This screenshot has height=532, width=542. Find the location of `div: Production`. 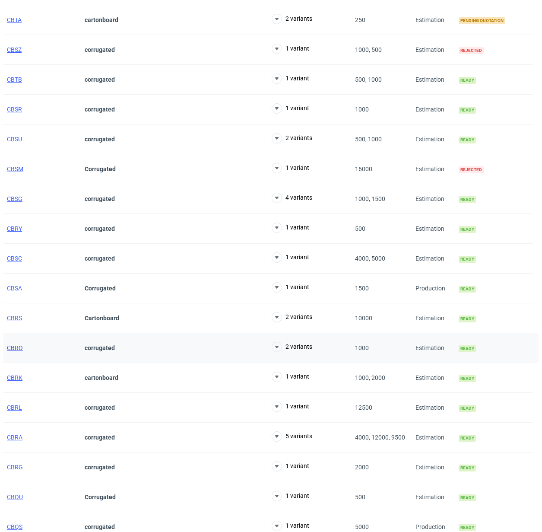

div: Production is located at coordinates (434, 288).